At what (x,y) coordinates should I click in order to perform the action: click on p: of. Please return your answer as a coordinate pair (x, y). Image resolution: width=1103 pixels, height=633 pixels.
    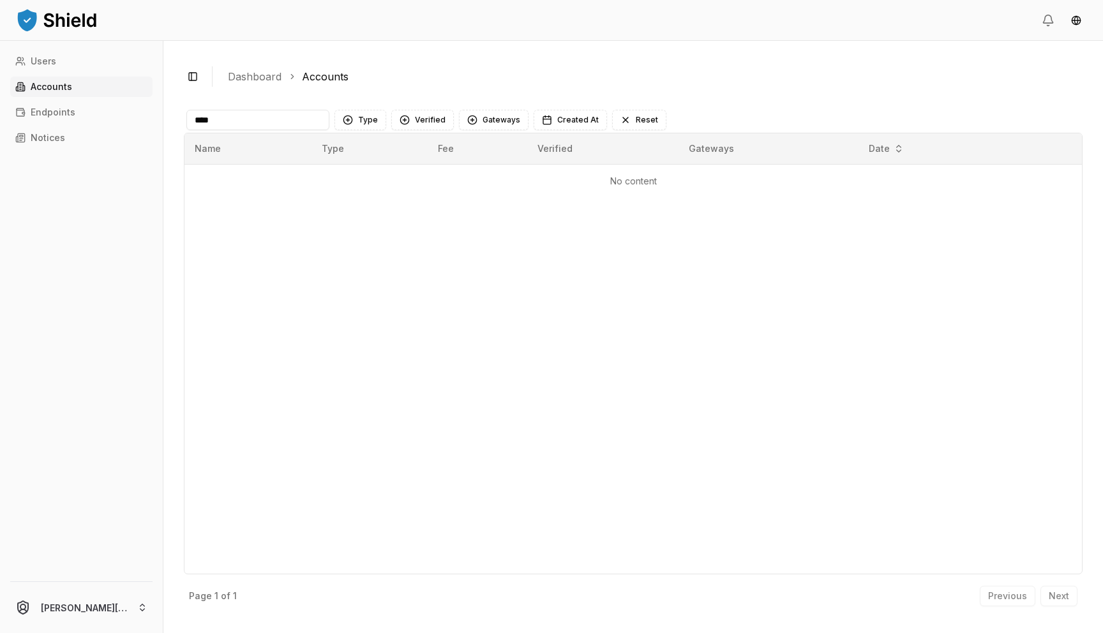
    Looking at the image, I should click on (225, 596).